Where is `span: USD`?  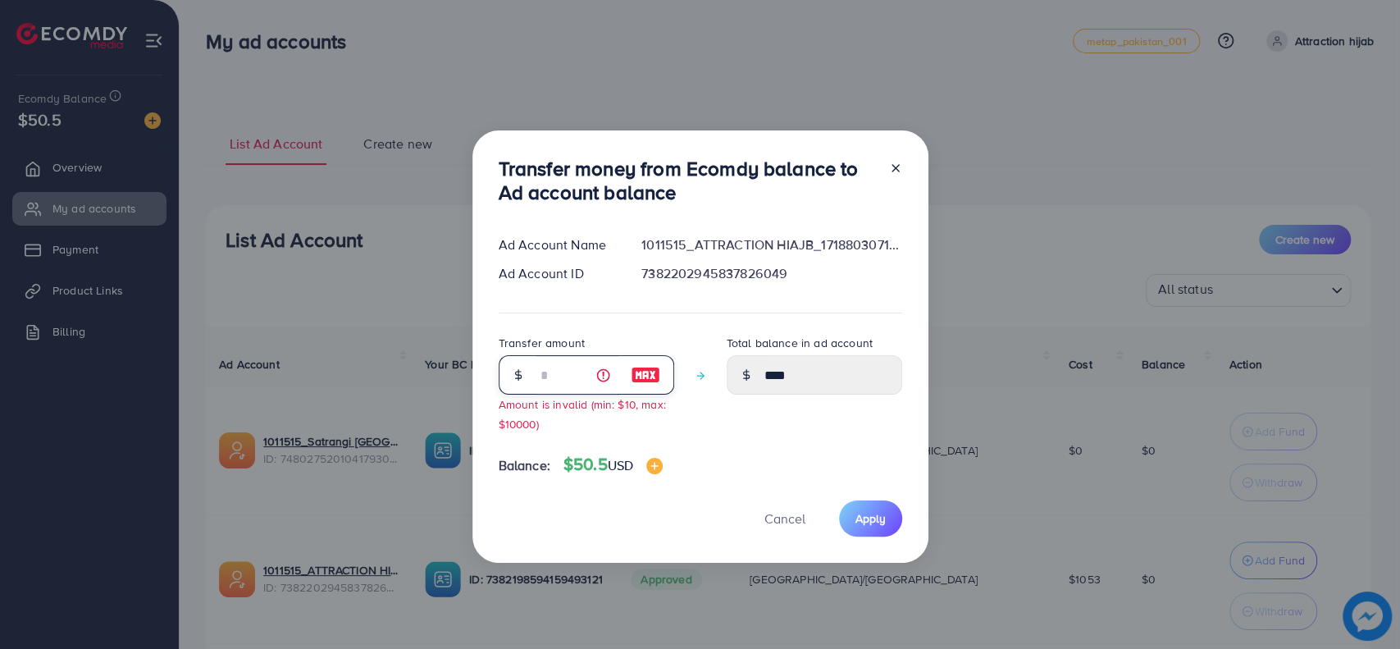 span: USD is located at coordinates (620, 465).